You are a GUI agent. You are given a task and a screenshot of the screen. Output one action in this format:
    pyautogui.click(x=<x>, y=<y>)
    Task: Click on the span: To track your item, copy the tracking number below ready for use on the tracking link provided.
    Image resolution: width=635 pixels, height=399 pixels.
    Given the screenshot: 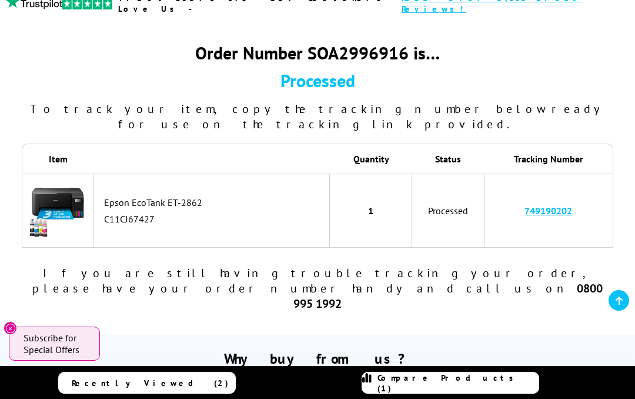 What is the action you would take?
    pyautogui.click(x=317, y=116)
    